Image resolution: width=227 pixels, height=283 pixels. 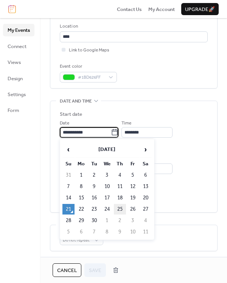 What do you see at coordinates (94, 209) in the screenshot?
I see `td: 23` at bounding box center [94, 209].